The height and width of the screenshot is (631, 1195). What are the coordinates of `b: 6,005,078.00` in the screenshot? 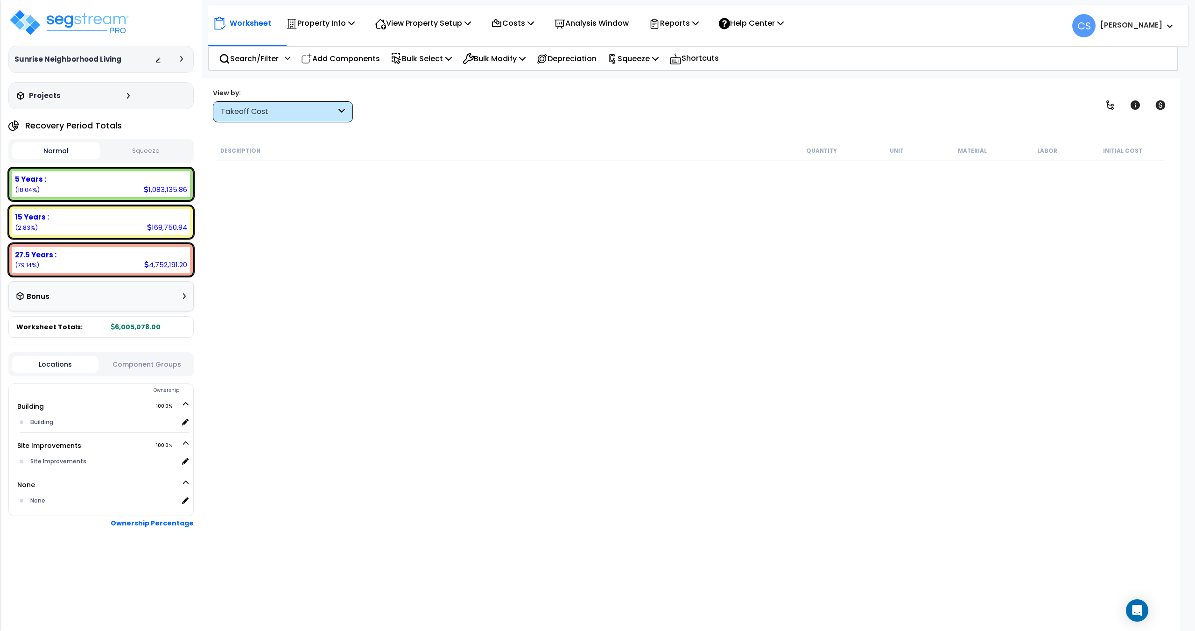 It's located at (136, 327).